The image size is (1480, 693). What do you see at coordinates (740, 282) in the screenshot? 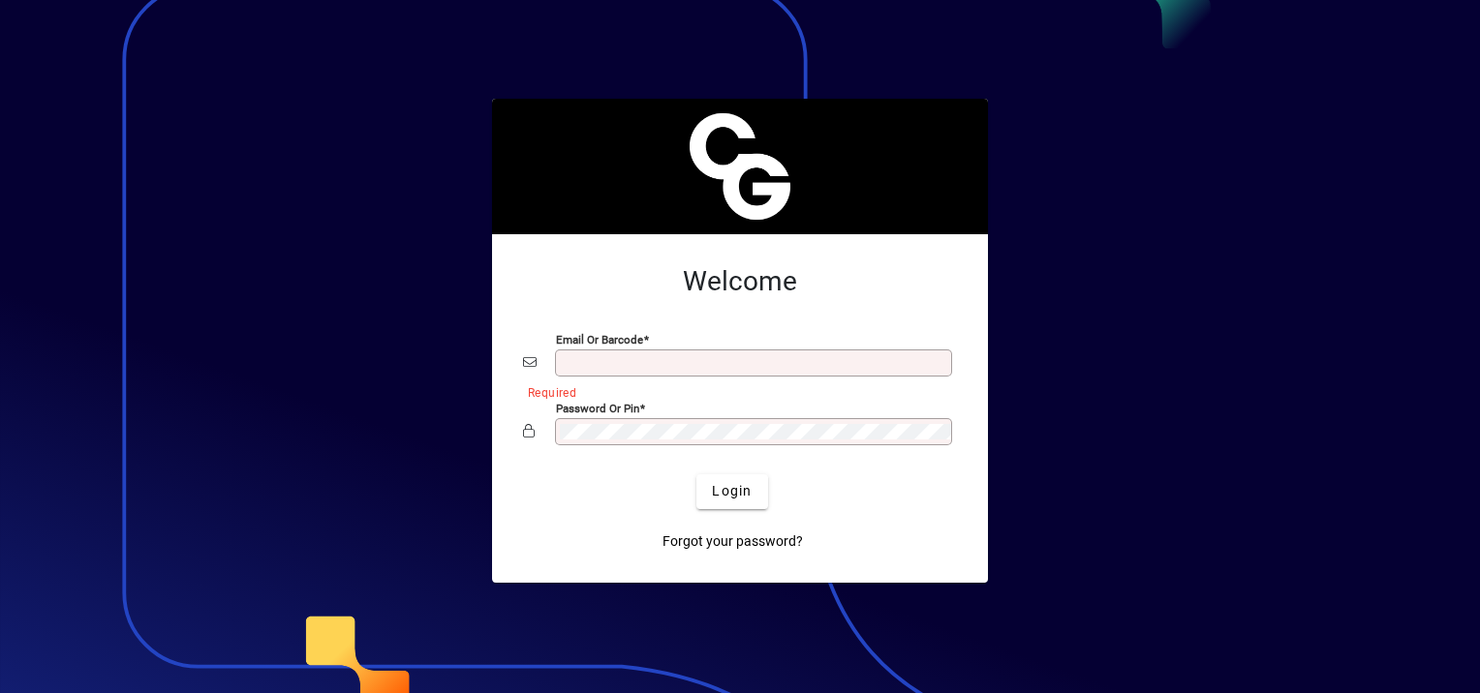
I see `h2: Welcome` at bounding box center [740, 282].